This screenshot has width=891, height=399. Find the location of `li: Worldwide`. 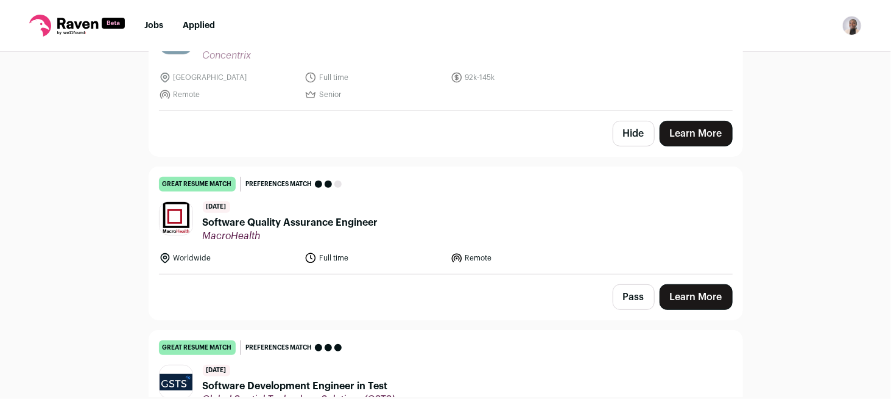

li: Worldwide is located at coordinates (229, 258).